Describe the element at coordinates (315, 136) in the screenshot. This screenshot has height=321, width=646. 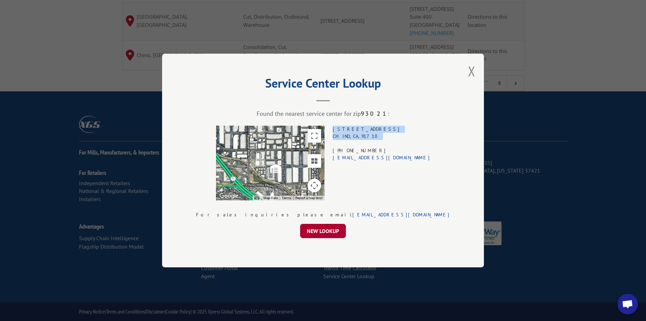
I see `button: Toggle fullscreen view` at that location.